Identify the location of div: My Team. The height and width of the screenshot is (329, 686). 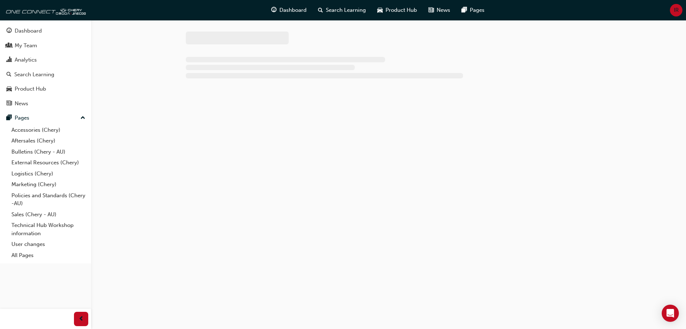
(26, 45).